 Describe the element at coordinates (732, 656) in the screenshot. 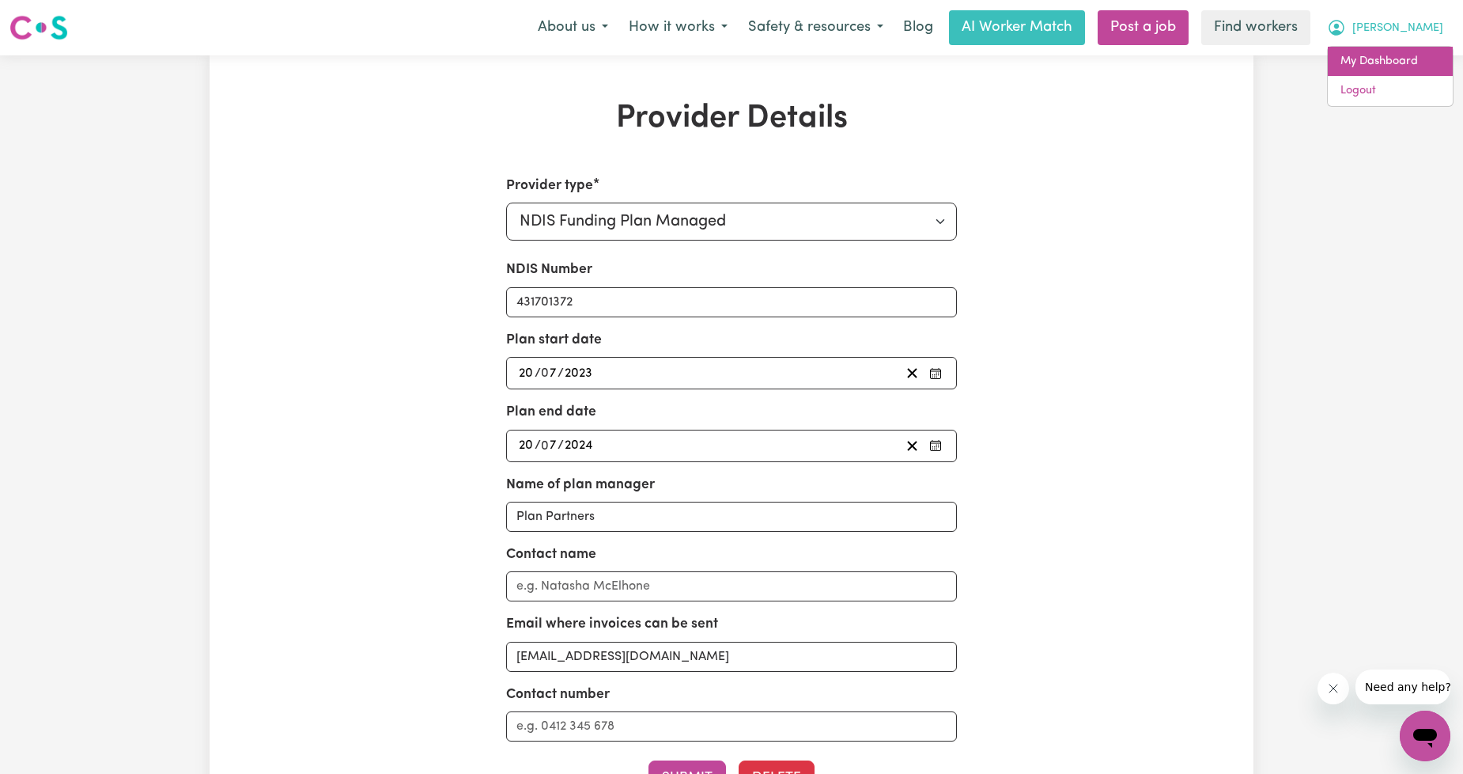

I see `input: e.g. nat.mc@myplanmanager.com.au` at that location.